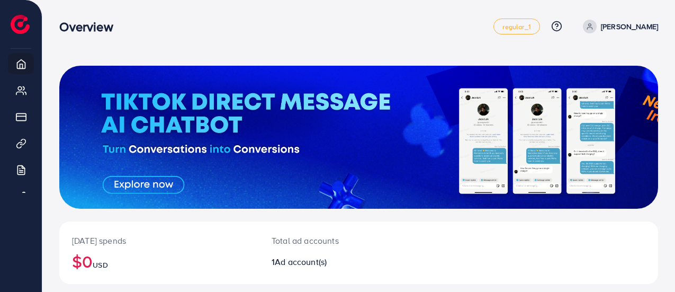  Describe the element at coordinates (301, 261) in the screenshot. I see `span: Ad account(s)` at that location.